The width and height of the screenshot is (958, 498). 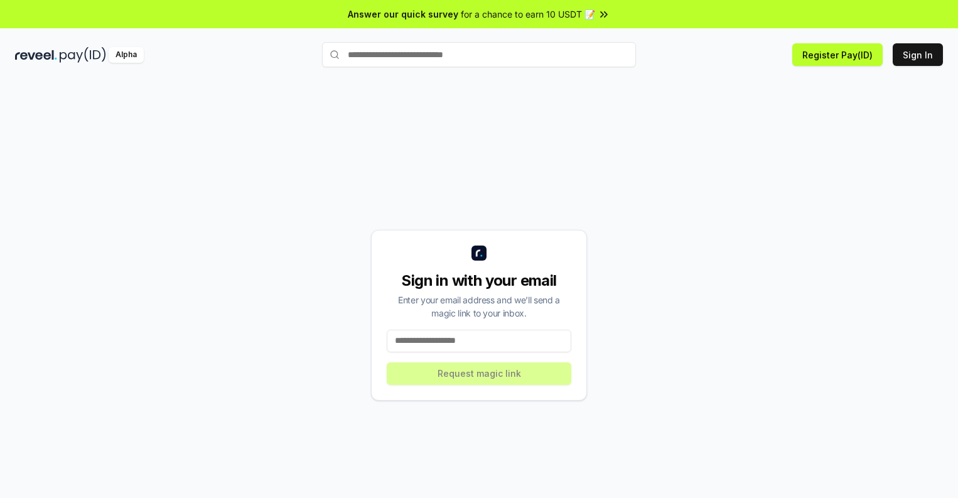 I want to click on span: for a chance to earn 10 USDT 📝, so click(x=528, y=14).